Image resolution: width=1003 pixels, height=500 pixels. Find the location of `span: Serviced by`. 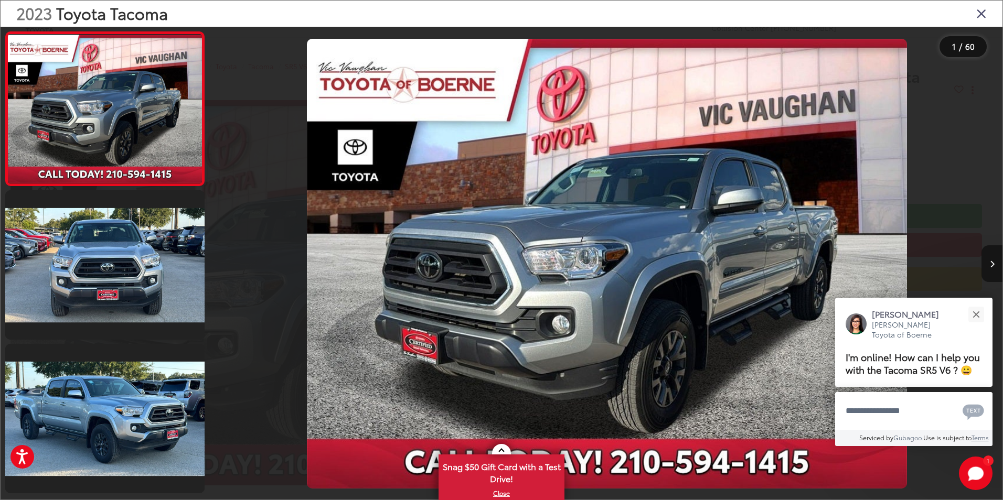

span: Serviced by is located at coordinates (876, 437).